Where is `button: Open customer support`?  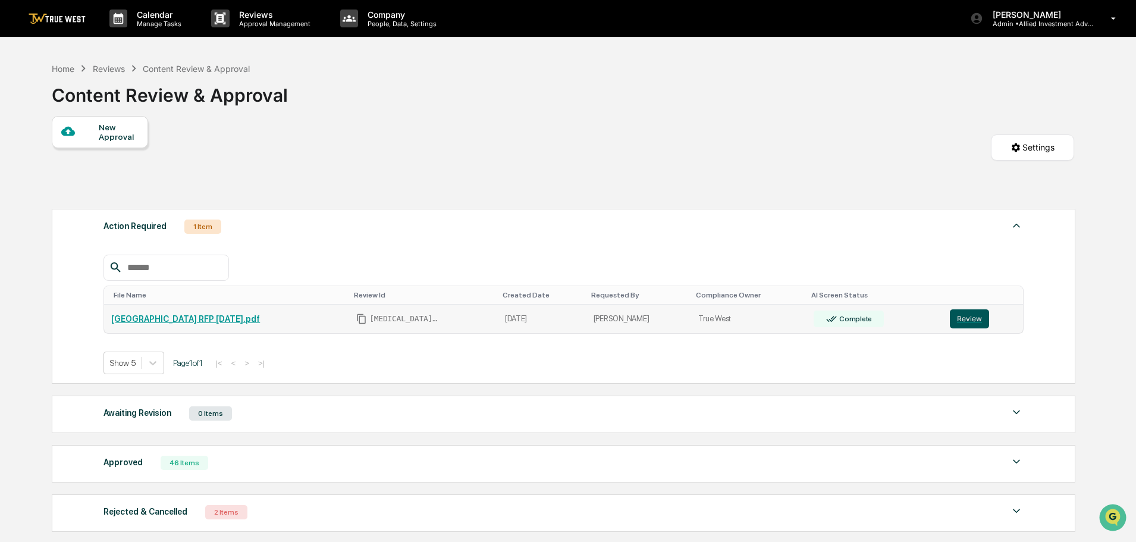 button: Open customer support is located at coordinates (15, 15).